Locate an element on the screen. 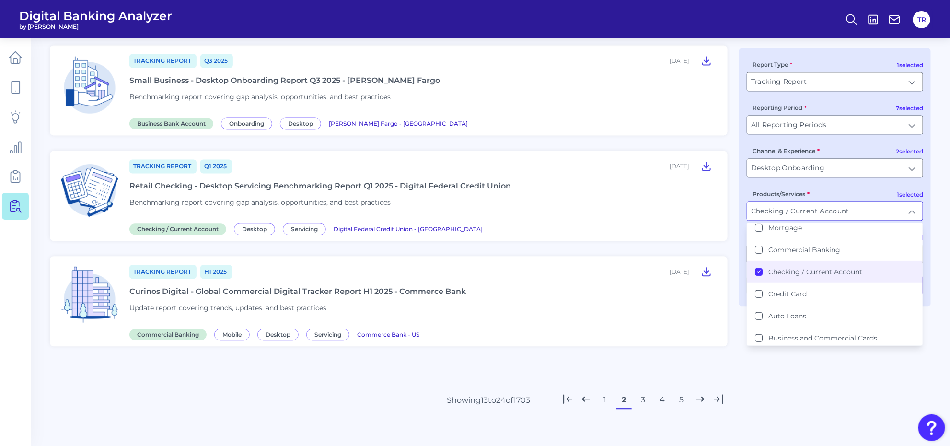  span: Onboarding is located at coordinates (246, 123).